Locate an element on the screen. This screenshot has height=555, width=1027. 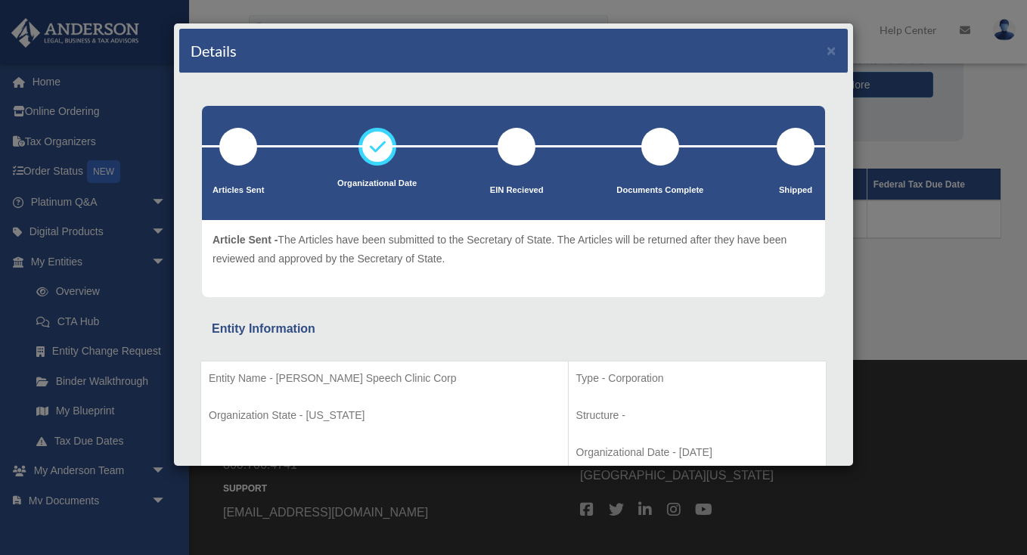
p: Organizational Date is located at coordinates (377, 184).